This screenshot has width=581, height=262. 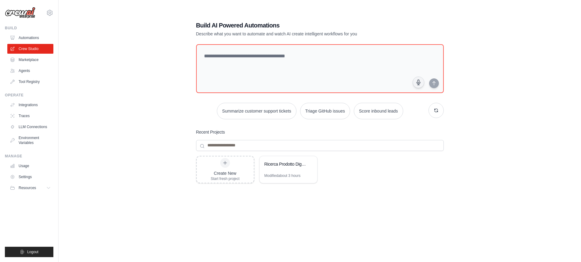 What do you see at coordinates (30, 82) in the screenshot?
I see `a: Tool Registry` at bounding box center [30, 82].